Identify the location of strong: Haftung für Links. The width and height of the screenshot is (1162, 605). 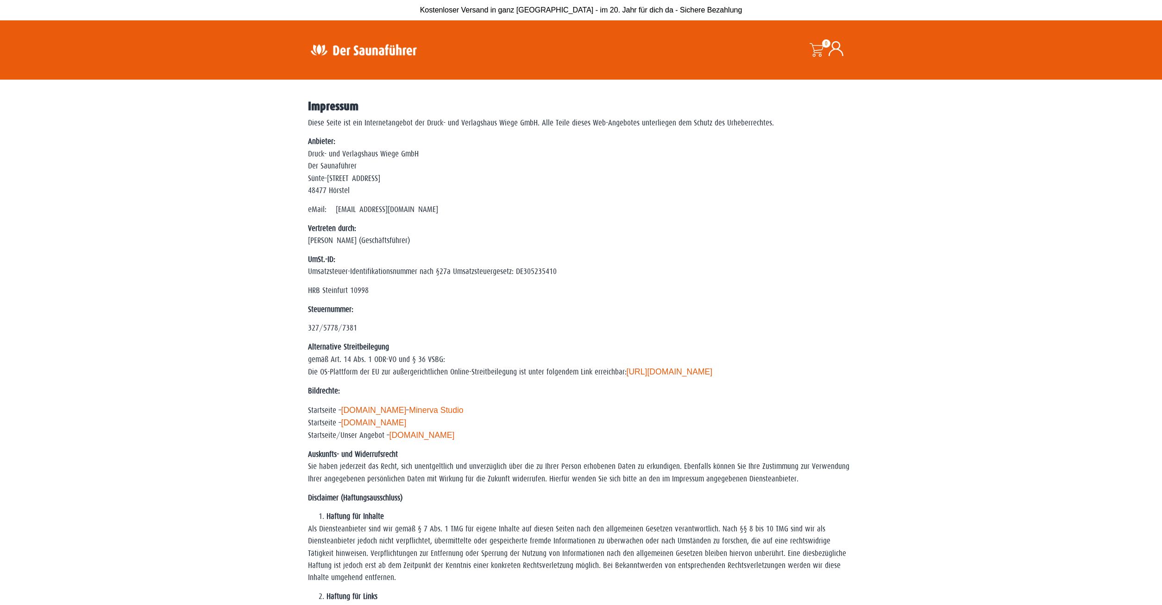
(352, 596).